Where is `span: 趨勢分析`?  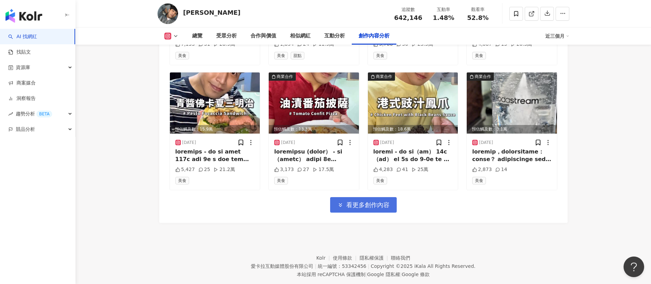 span: 趨勢分析 is located at coordinates (34, 114).